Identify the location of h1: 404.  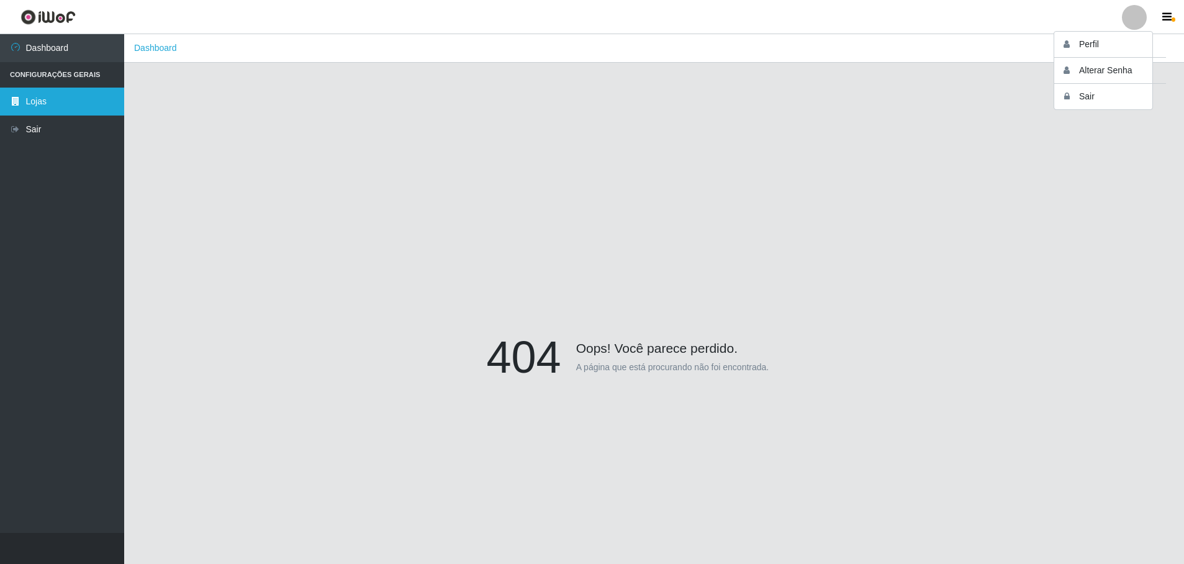
(524, 357).